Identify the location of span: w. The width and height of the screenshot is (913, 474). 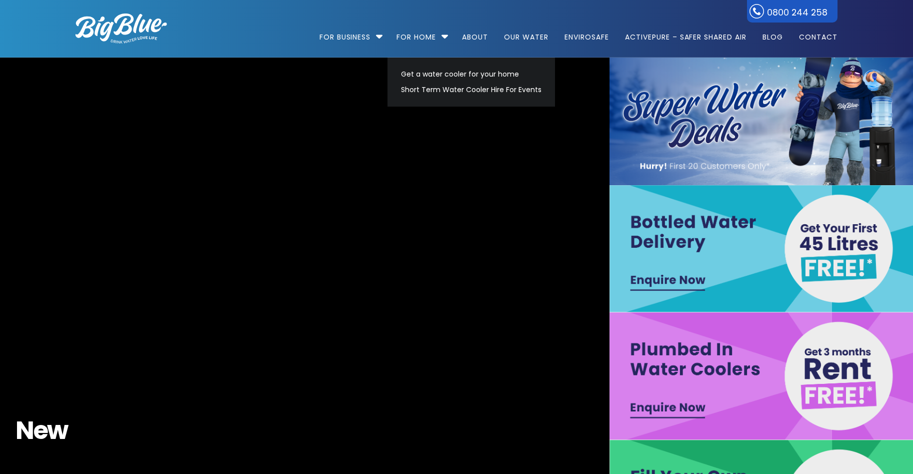
(57, 430).